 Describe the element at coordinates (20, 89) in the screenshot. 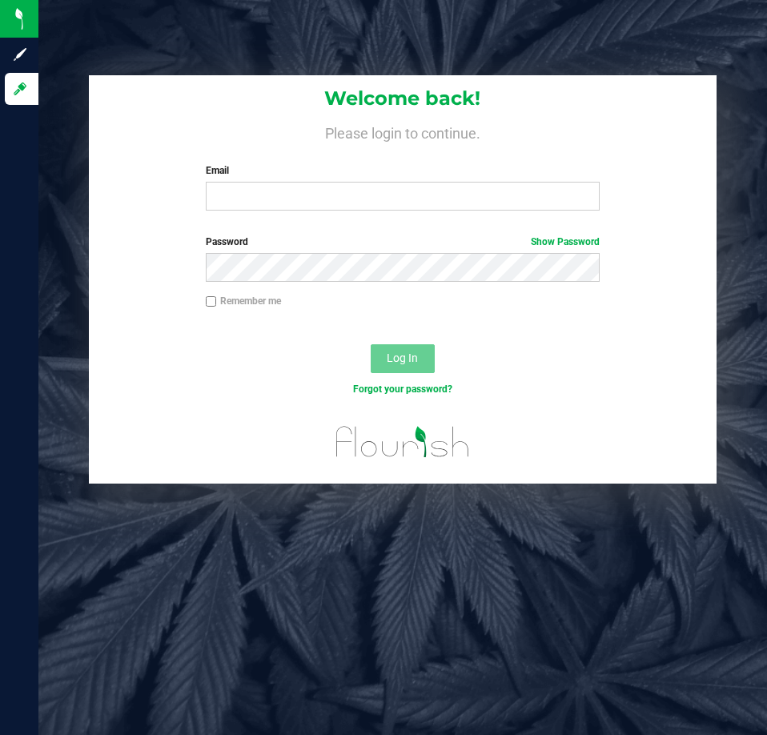

I see `inline-svg: Log in` at that location.